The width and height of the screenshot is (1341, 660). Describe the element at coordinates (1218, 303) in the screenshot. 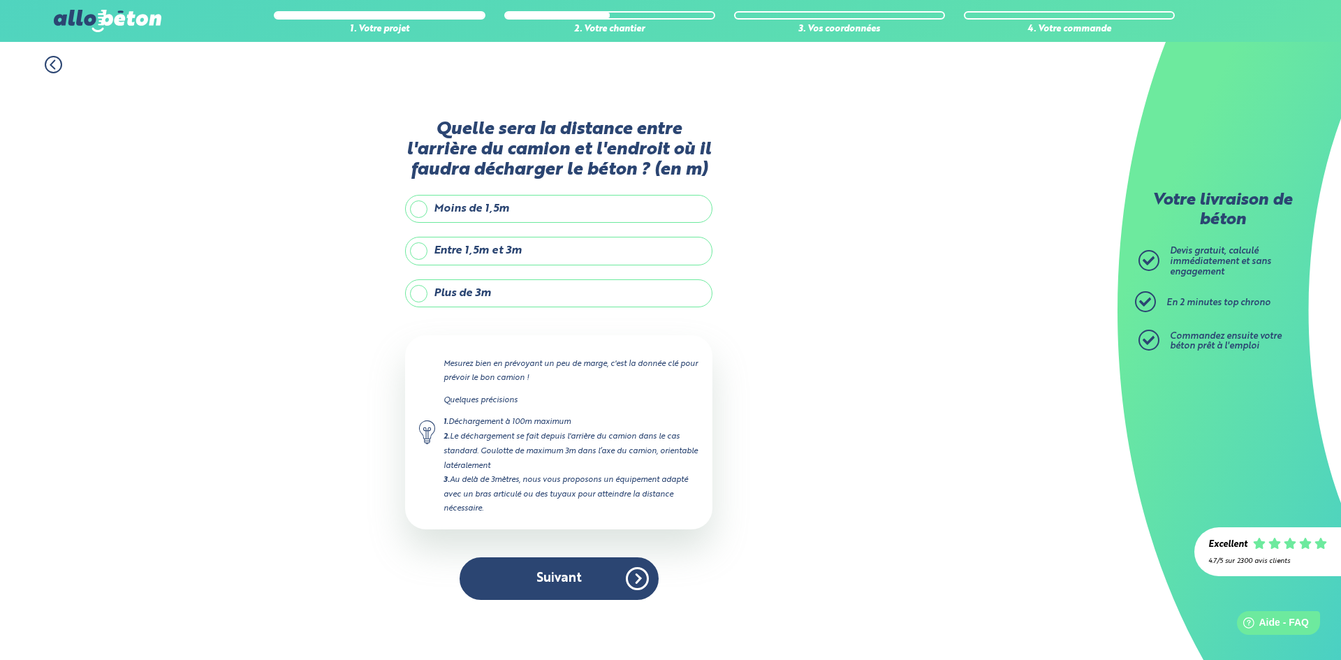

I see `span: En 2 minutes top chrono` at that location.